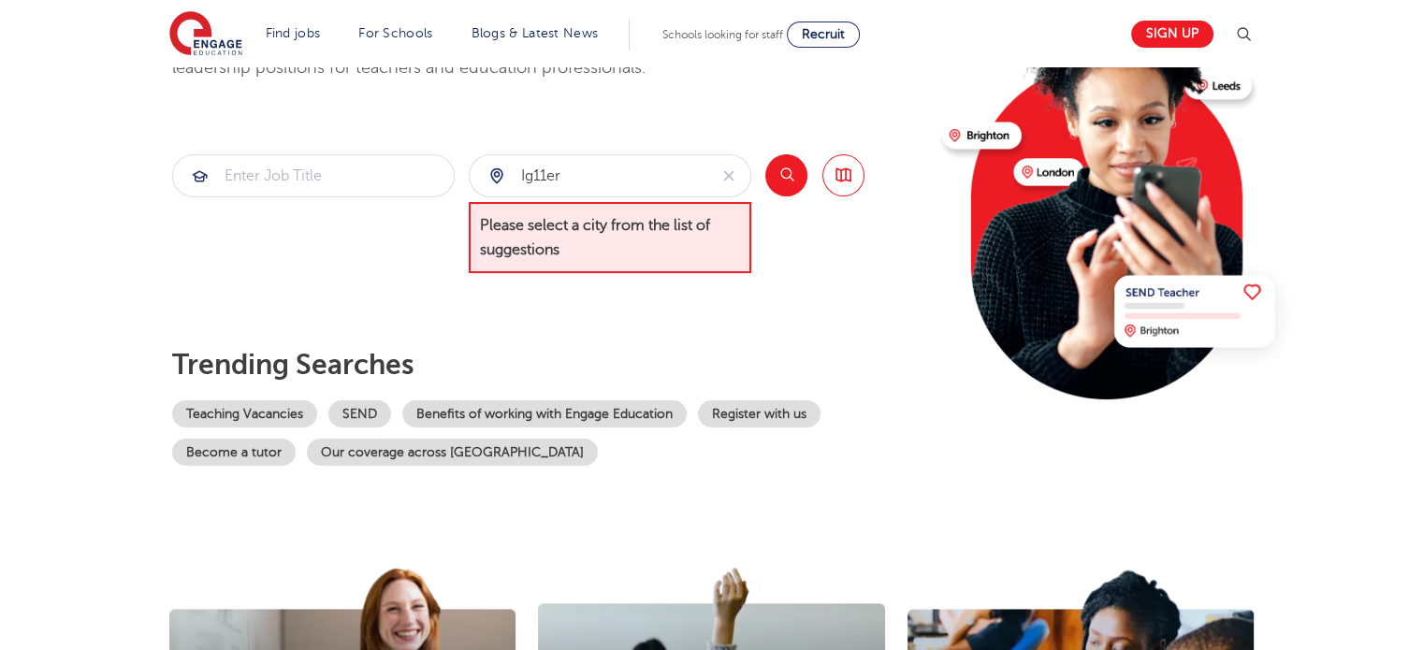 Image resolution: width=1423 pixels, height=650 pixels. I want to click on a: Blogs & Latest News, so click(535, 33).